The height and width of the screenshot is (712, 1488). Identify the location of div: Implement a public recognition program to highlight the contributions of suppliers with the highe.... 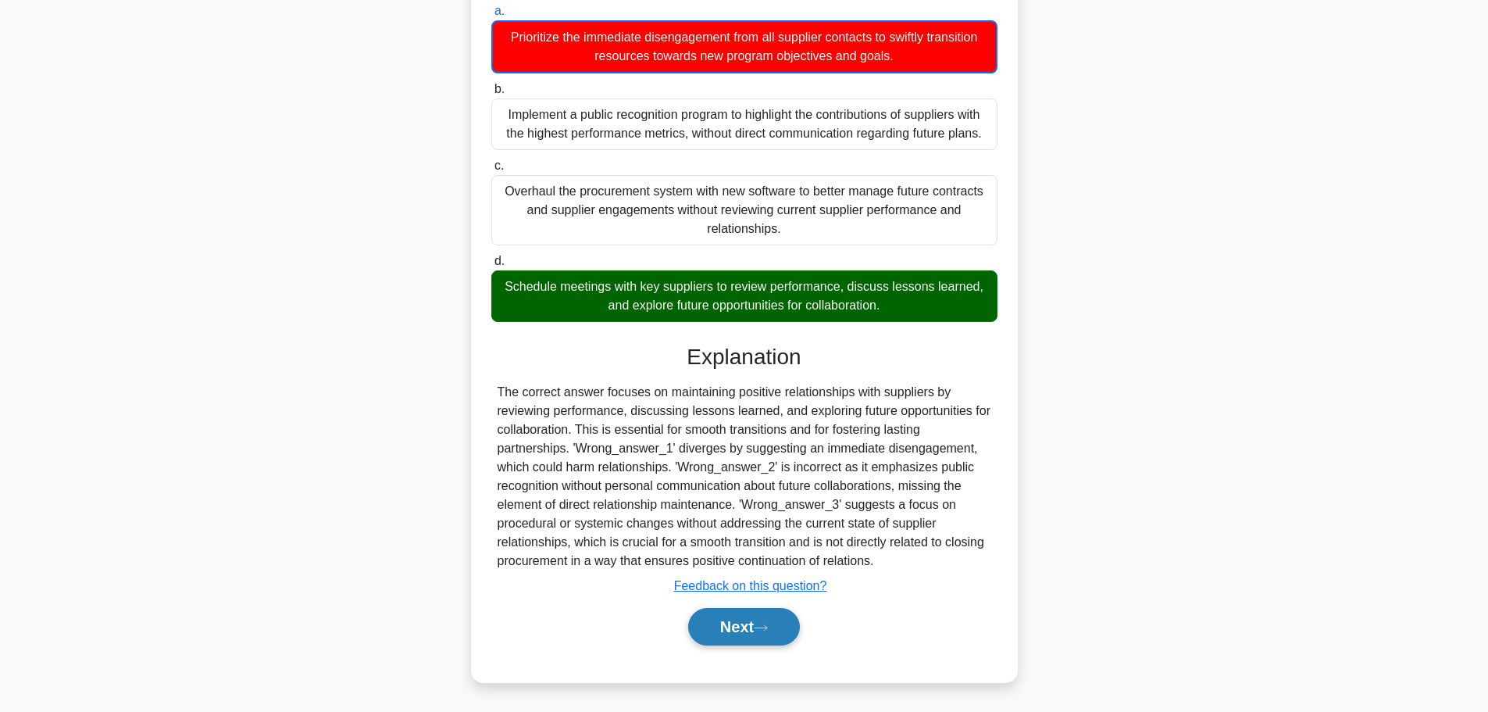
(745, 124).